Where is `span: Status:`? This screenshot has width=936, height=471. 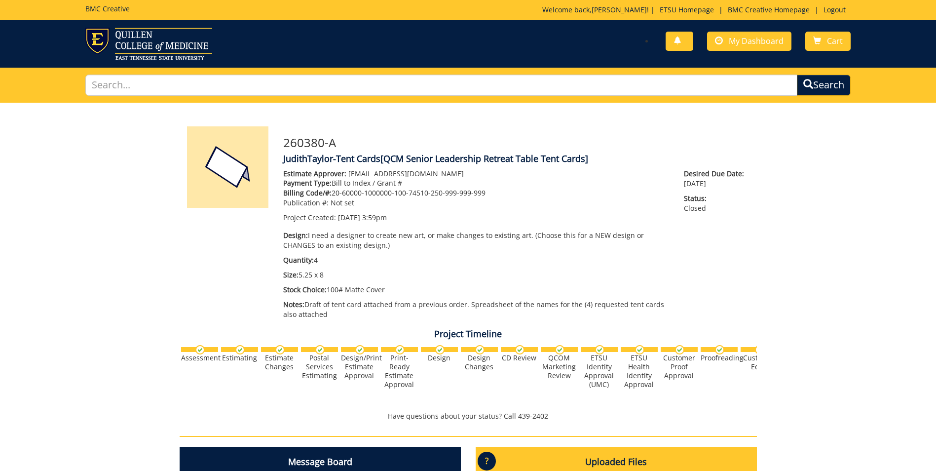
span: Status: is located at coordinates (716, 198).